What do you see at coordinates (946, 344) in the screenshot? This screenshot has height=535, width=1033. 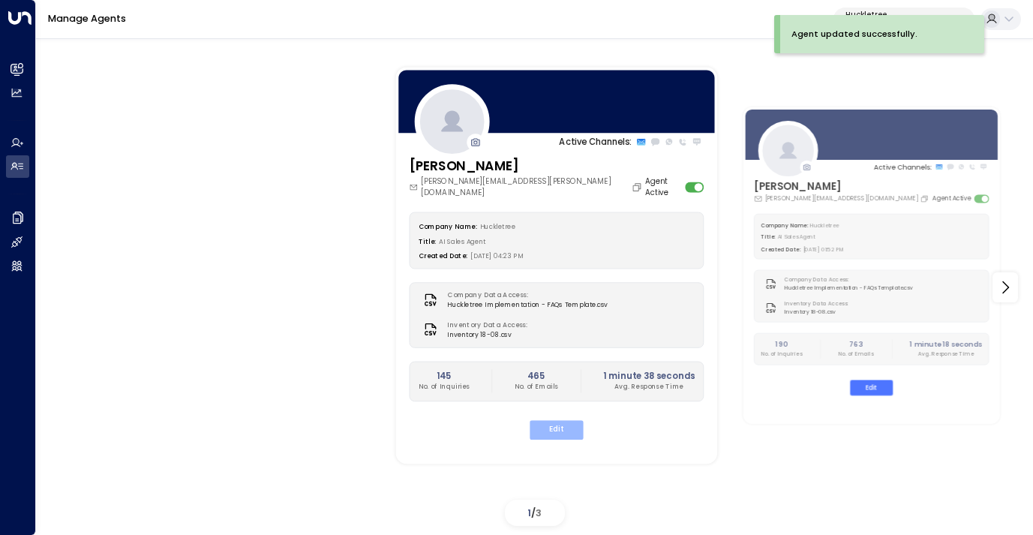 I see `h2: 1 minute 18 seconds` at bounding box center [946, 344].